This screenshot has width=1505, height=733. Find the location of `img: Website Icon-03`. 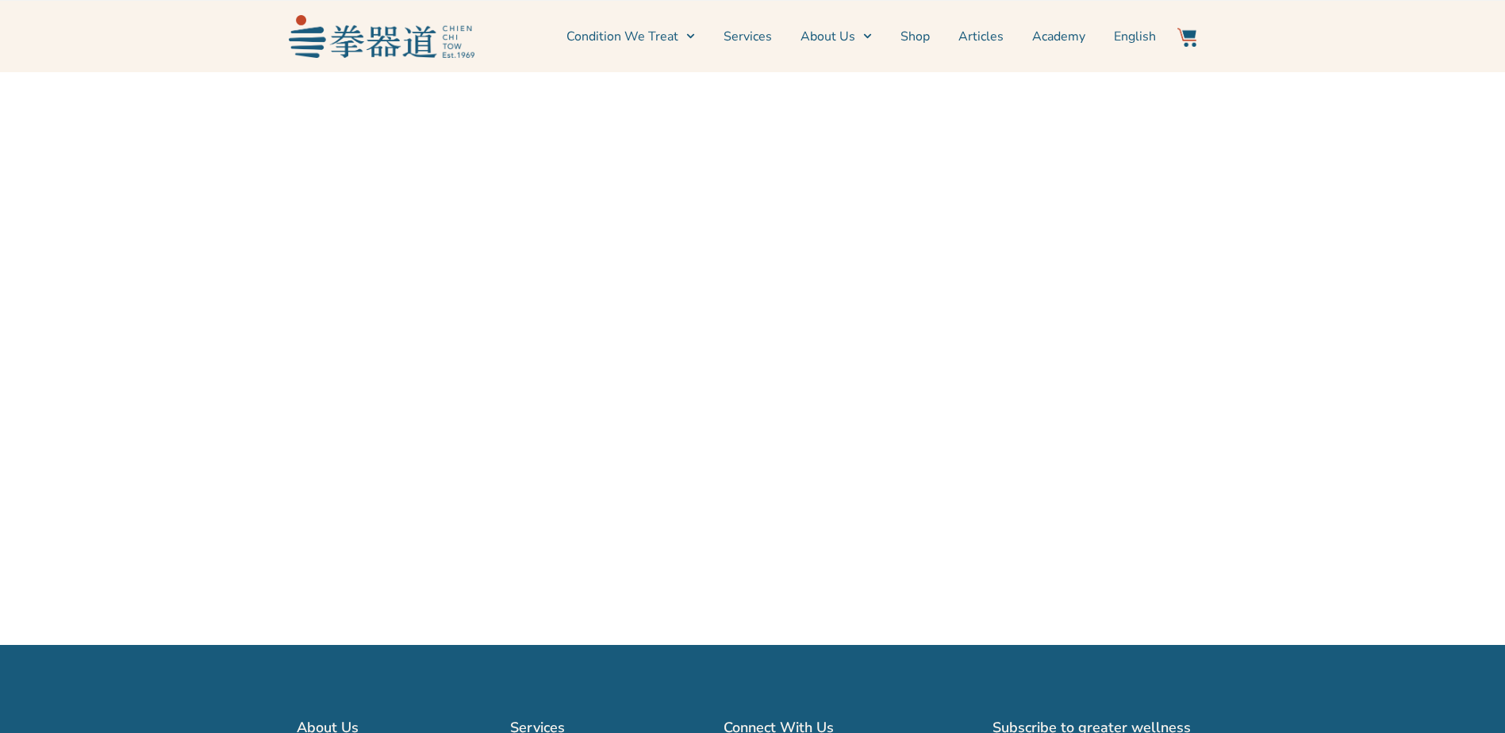

img: Website Icon-03 is located at coordinates (1187, 37).